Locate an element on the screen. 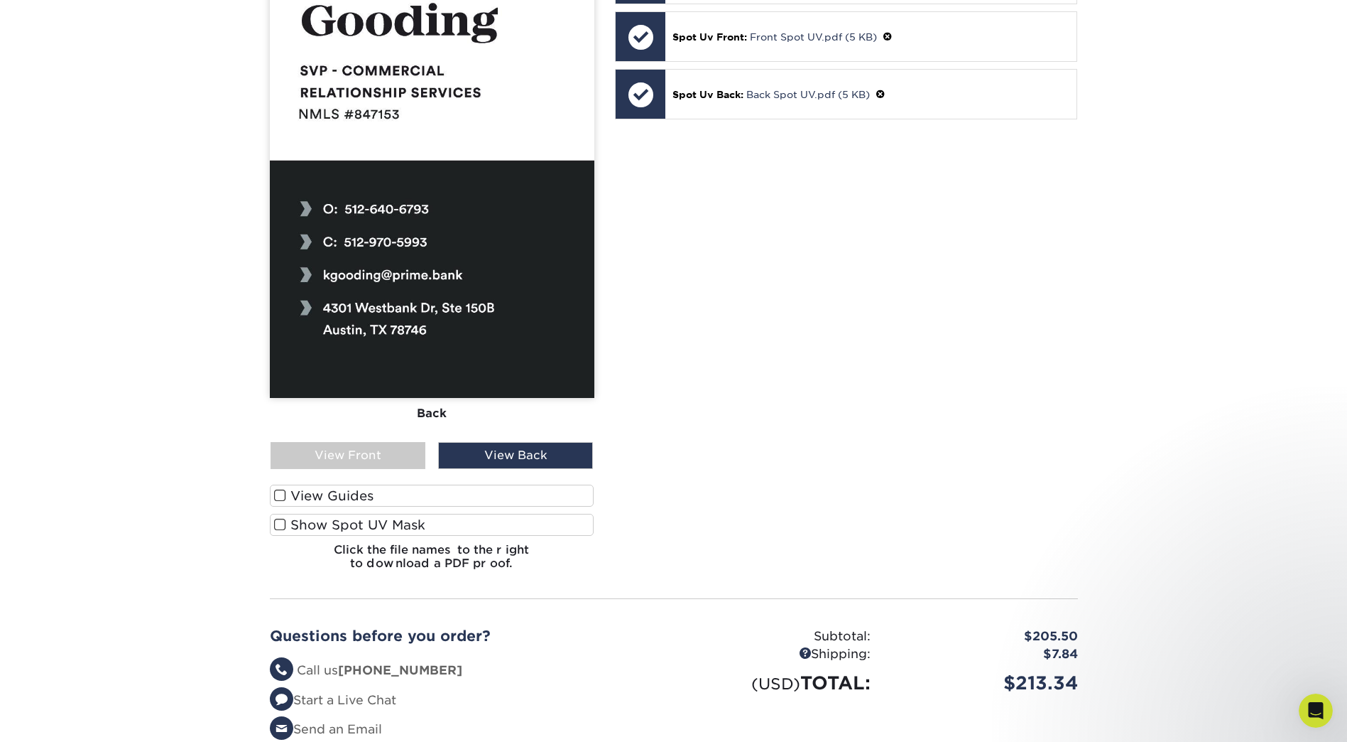 This screenshot has height=742, width=1347. span: Spot Uv Front: is located at coordinates (710, 37).